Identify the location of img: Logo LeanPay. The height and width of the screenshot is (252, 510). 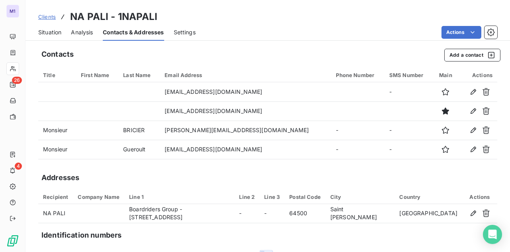
(13, 240).